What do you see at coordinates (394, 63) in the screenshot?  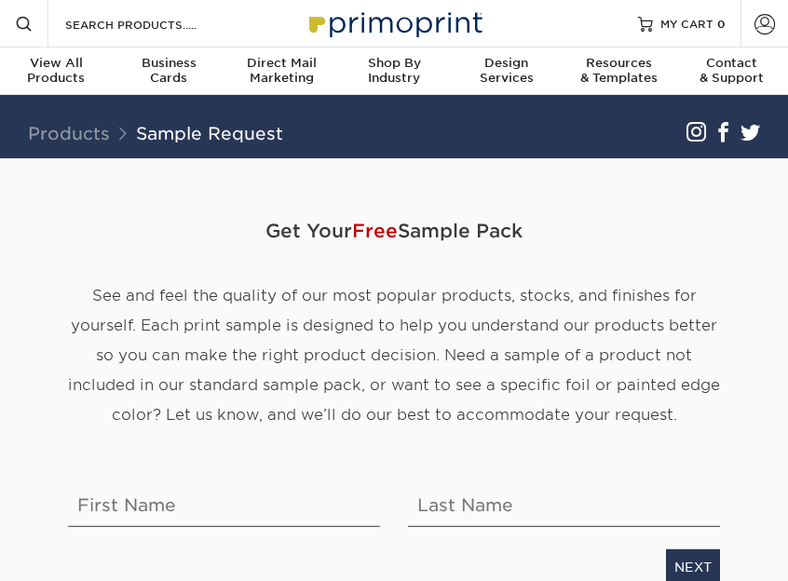 I see `span: Shop By` at bounding box center [394, 63].